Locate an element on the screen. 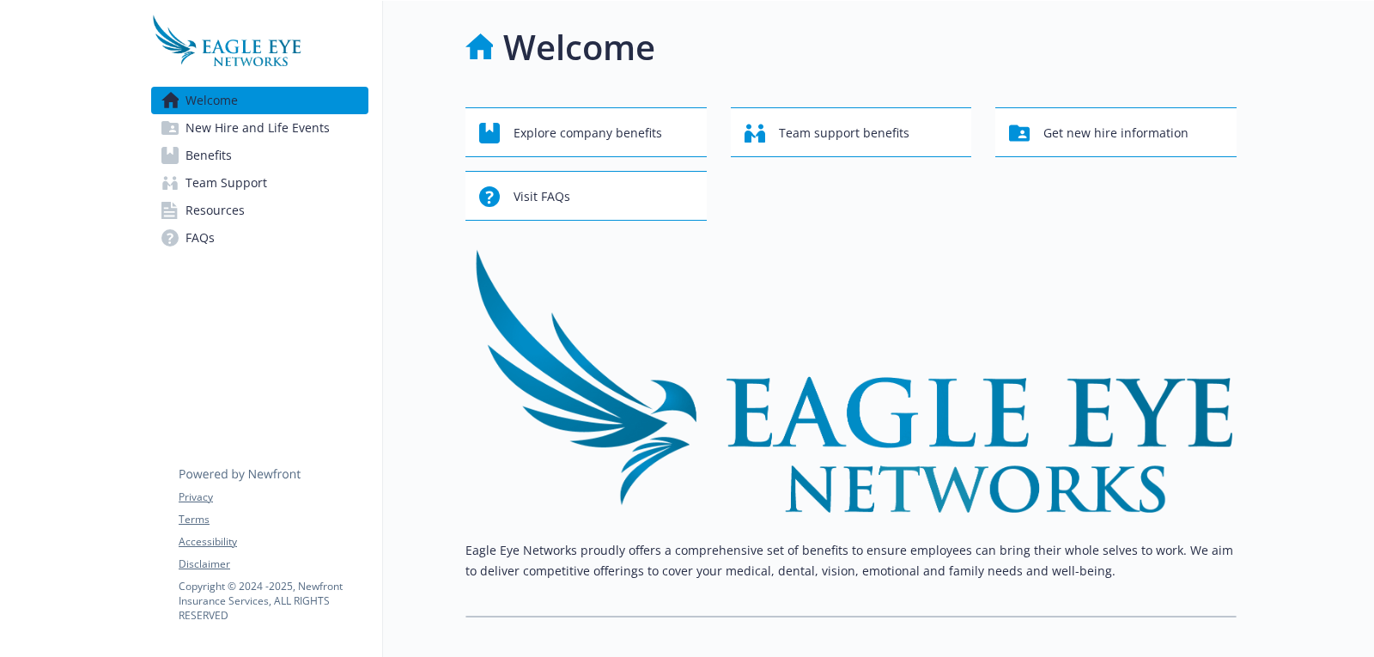 The width and height of the screenshot is (1374, 657). span: Team Support is located at coordinates (226, 183).